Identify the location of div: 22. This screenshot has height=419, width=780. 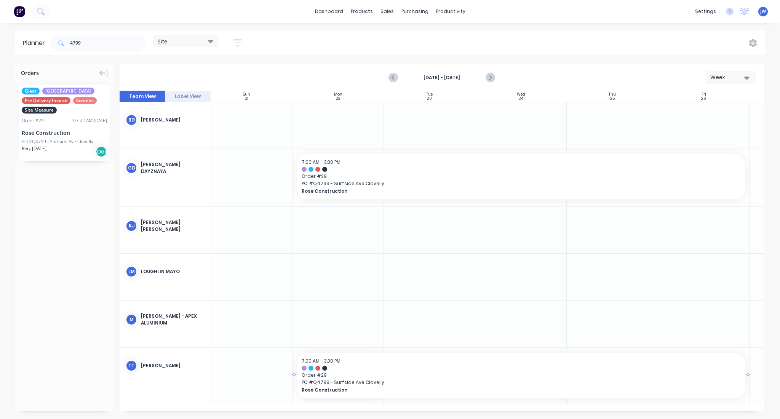
(338, 99).